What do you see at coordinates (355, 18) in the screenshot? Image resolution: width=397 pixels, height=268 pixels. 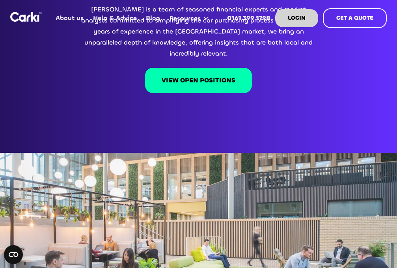 I see `strong: GET A QUOTE` at bounding box center [355, 18].